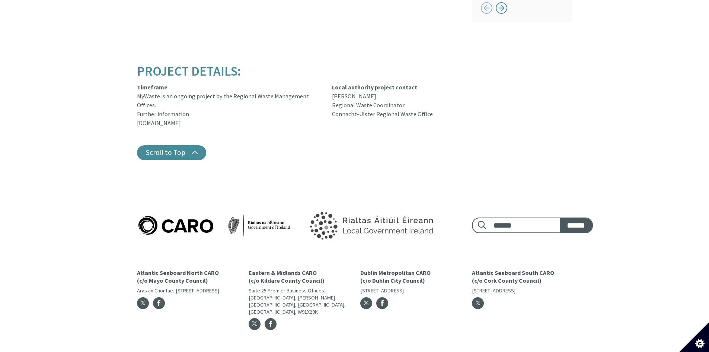  Describe the element at coordinates (214, 225) in the screenshot. I see `img: Caro logo` at that location.